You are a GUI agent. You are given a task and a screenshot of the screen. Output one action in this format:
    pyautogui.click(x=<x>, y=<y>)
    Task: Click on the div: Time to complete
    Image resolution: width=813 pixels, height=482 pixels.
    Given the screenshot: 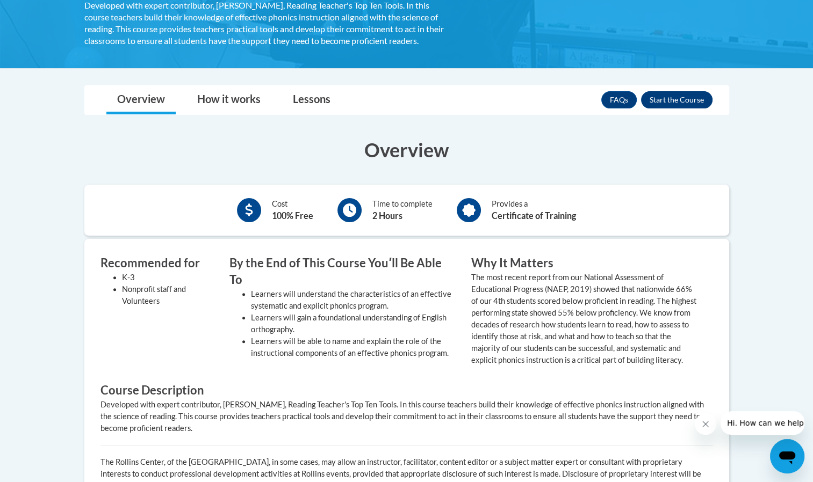 What is the action you would take?
    pyautogui.click(x=402, y=210)
    